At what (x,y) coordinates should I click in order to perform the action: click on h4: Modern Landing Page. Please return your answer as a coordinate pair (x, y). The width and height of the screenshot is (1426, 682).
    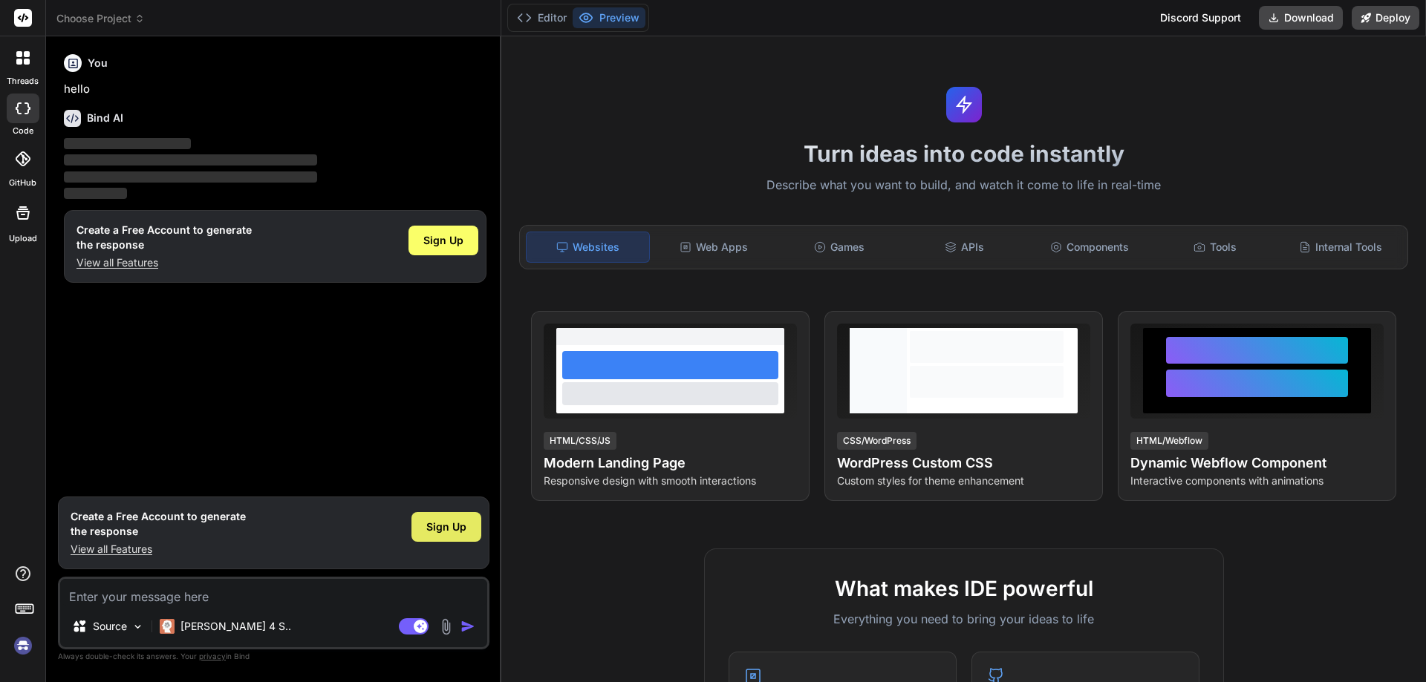
    Looking at the image, I should click on (670, 463).